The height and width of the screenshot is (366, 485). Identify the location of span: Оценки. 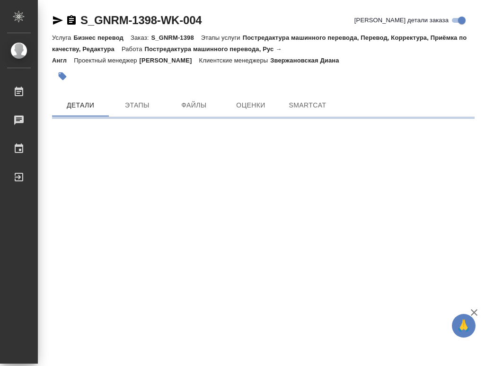
(251, 105).